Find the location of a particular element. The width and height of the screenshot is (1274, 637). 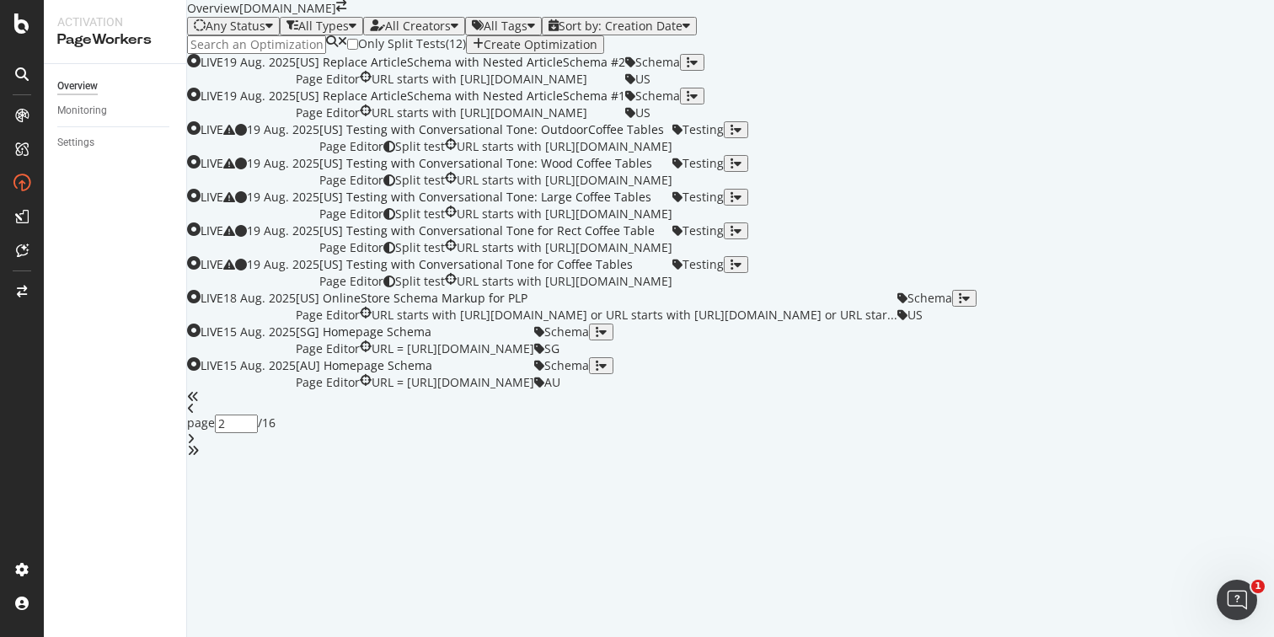

input: Search an Optimization is located at coordinates (256, 45).